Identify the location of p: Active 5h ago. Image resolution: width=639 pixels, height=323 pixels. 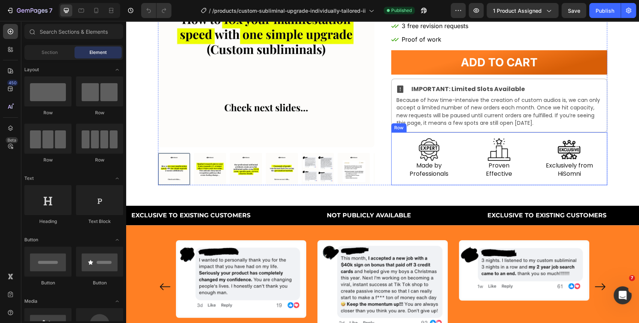
(53, 13).